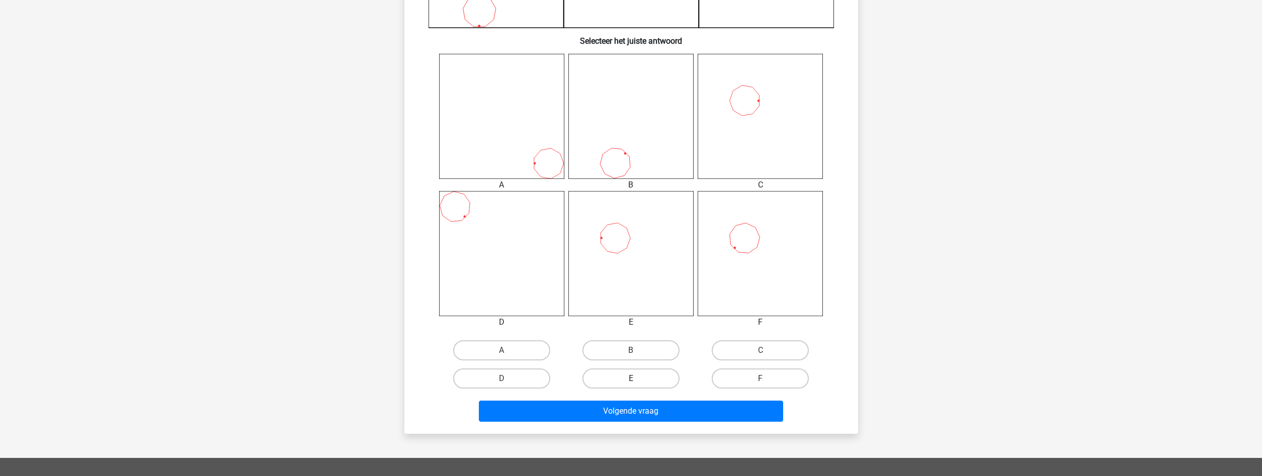  What do you see at coordinates (631, 322) in the screenshot?
I see `div: E` at bounding box center [631, 322].